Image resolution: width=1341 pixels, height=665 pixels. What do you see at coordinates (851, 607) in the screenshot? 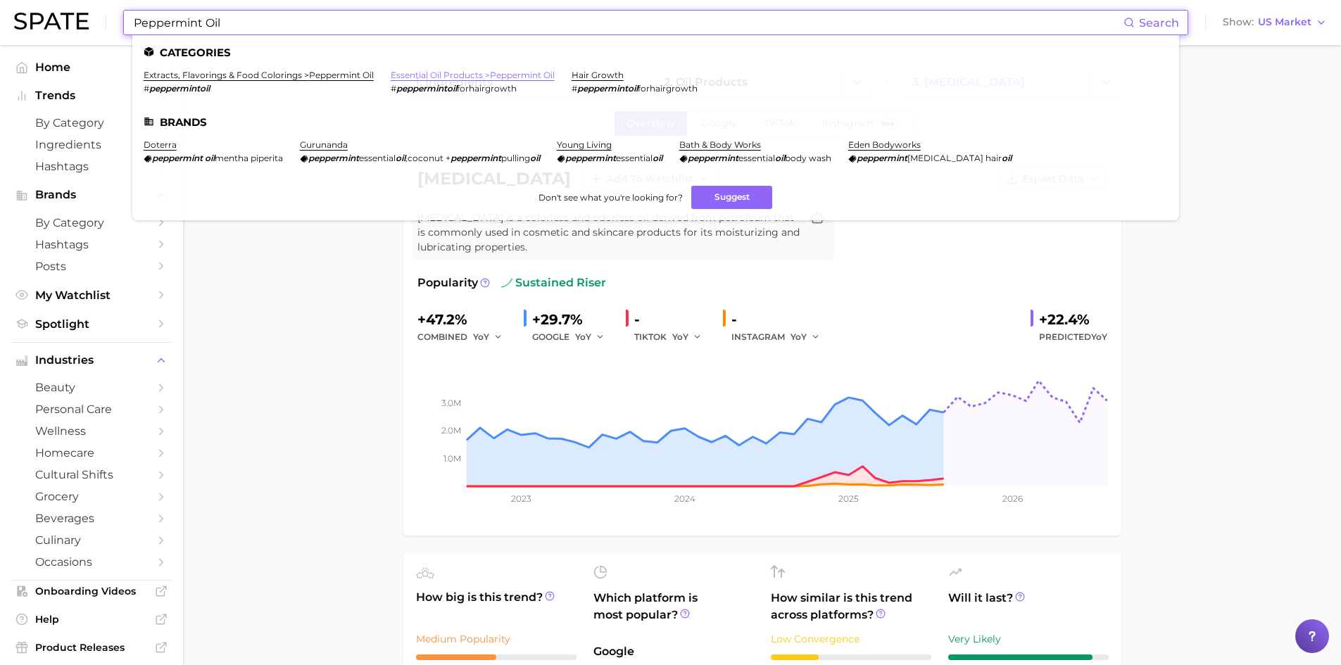
I see `span: How similar is this trend across platforms?` at bounding box center [851, 607].